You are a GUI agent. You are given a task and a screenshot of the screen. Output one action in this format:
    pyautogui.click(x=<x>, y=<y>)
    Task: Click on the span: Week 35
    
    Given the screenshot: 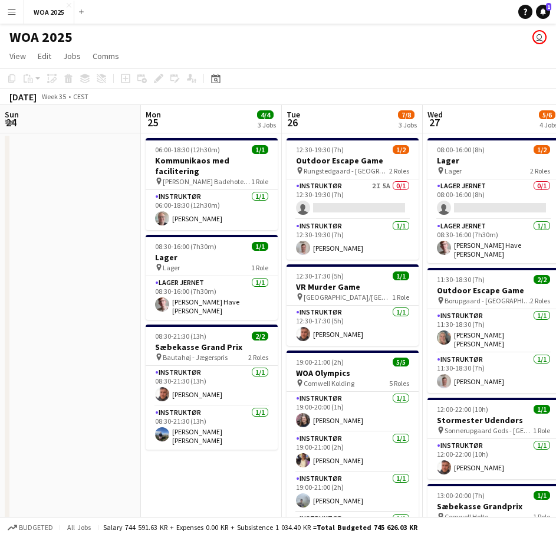 What is the action you would take?
    pyautogui.click(x=54, y=96)
    